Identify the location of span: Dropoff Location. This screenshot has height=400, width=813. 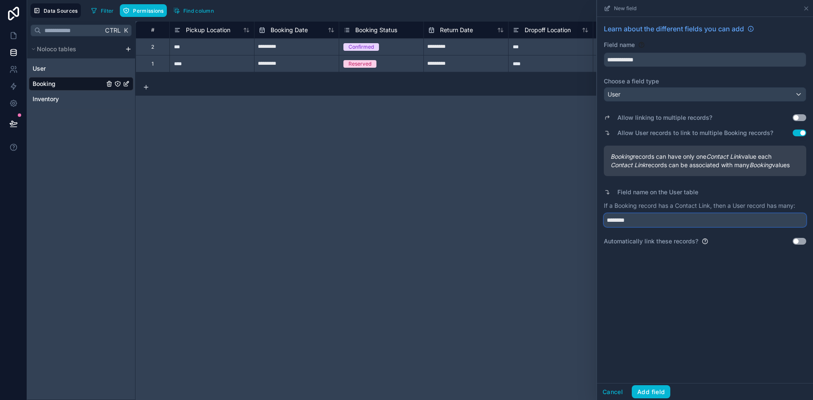
(547, 30).